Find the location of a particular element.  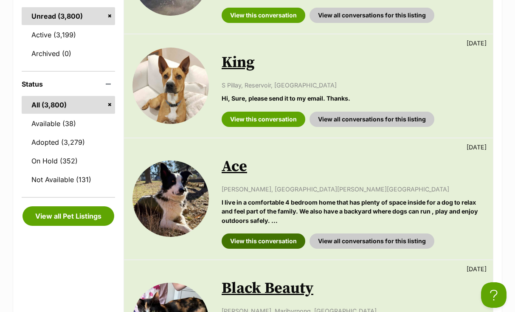

a: Ace is located at coordinates (234, 166).